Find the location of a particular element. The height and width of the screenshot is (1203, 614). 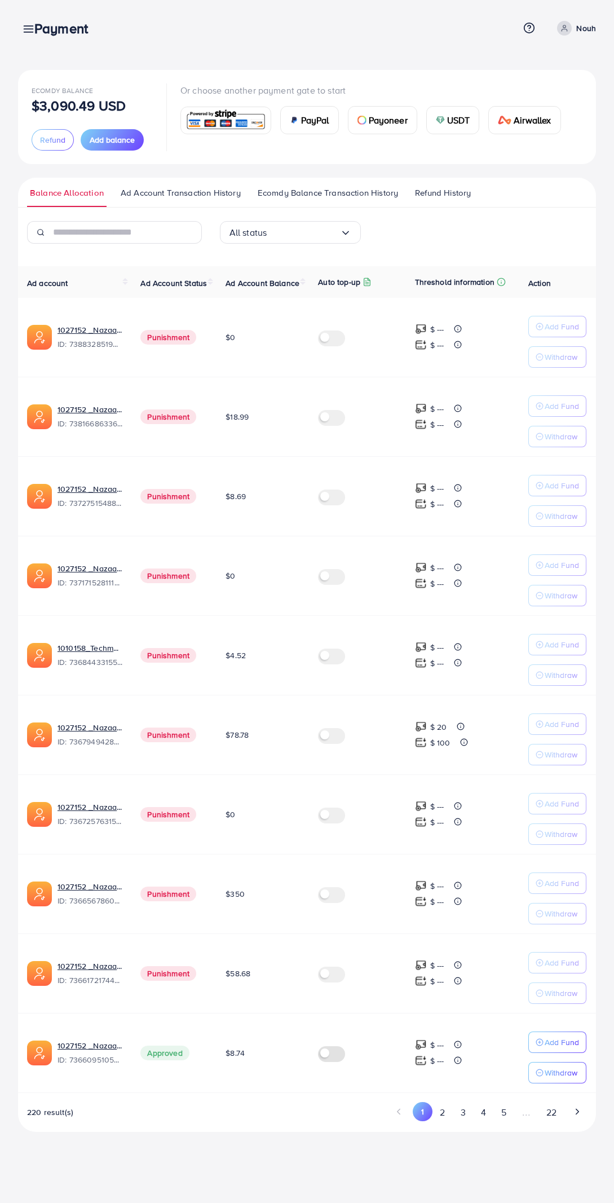

span: ID: 7367257631523782657 is located at coordinates (90, 821).